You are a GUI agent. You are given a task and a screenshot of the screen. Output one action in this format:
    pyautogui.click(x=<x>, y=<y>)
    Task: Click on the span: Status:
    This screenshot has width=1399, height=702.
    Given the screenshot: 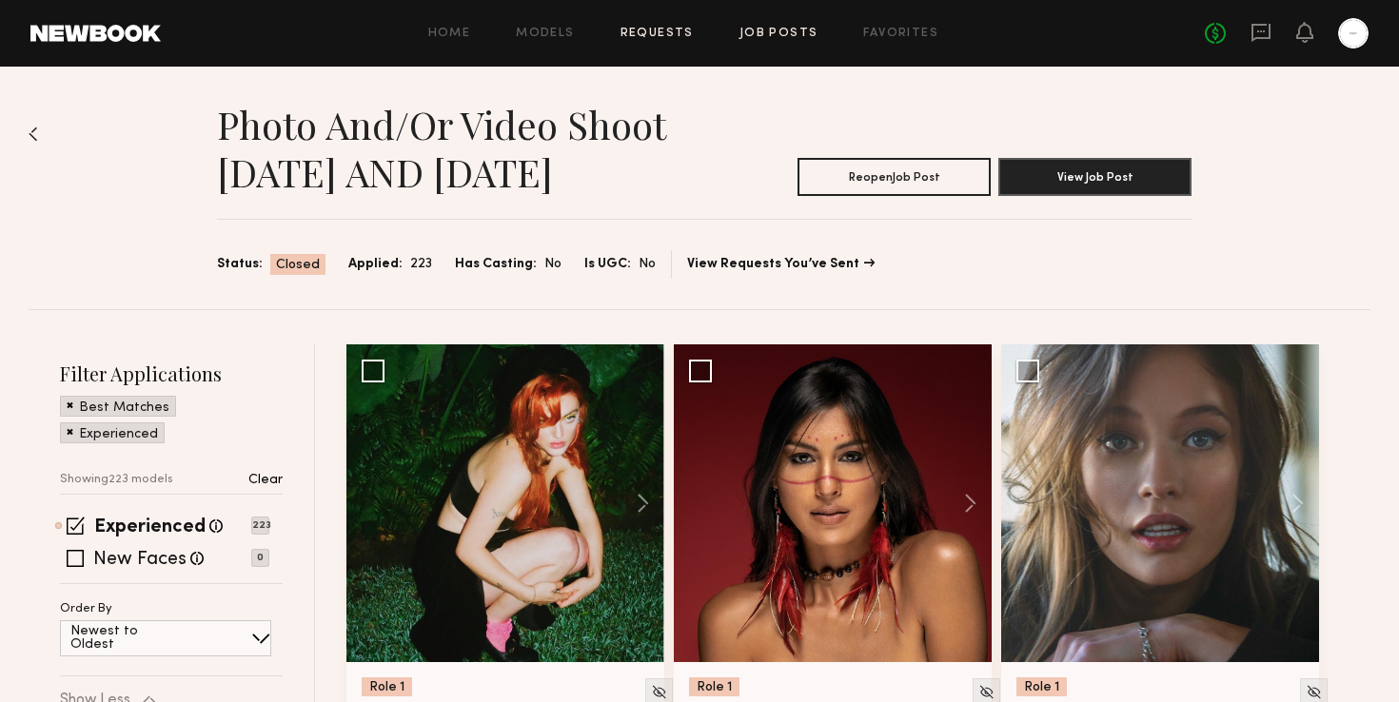 What is the action you would take?
    pyautogui.click(x=240, y=264)
    